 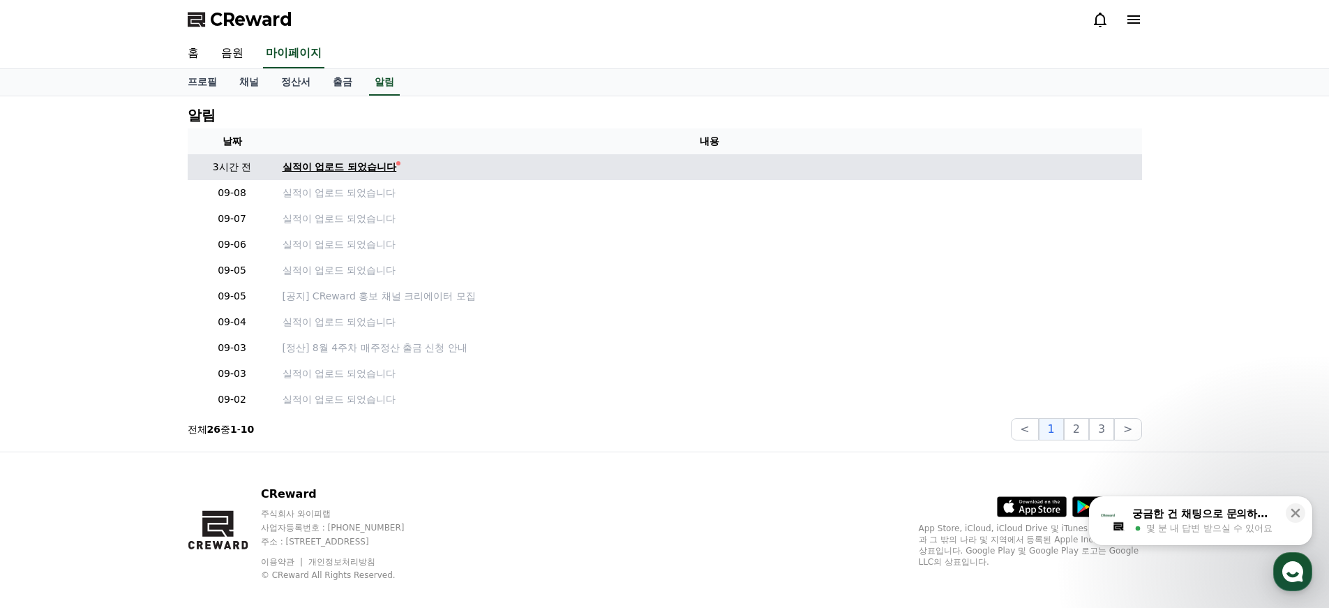 I want to click on a: 대화, so click(x=136, y=460).